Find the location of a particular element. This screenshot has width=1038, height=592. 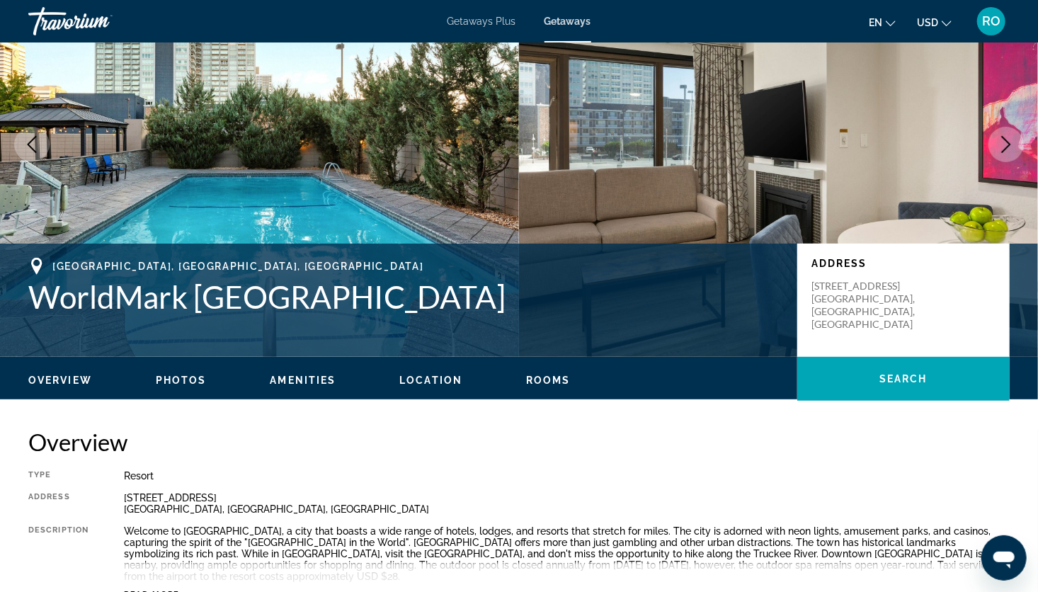

button: Amenities is located at coordinates (302, 380).